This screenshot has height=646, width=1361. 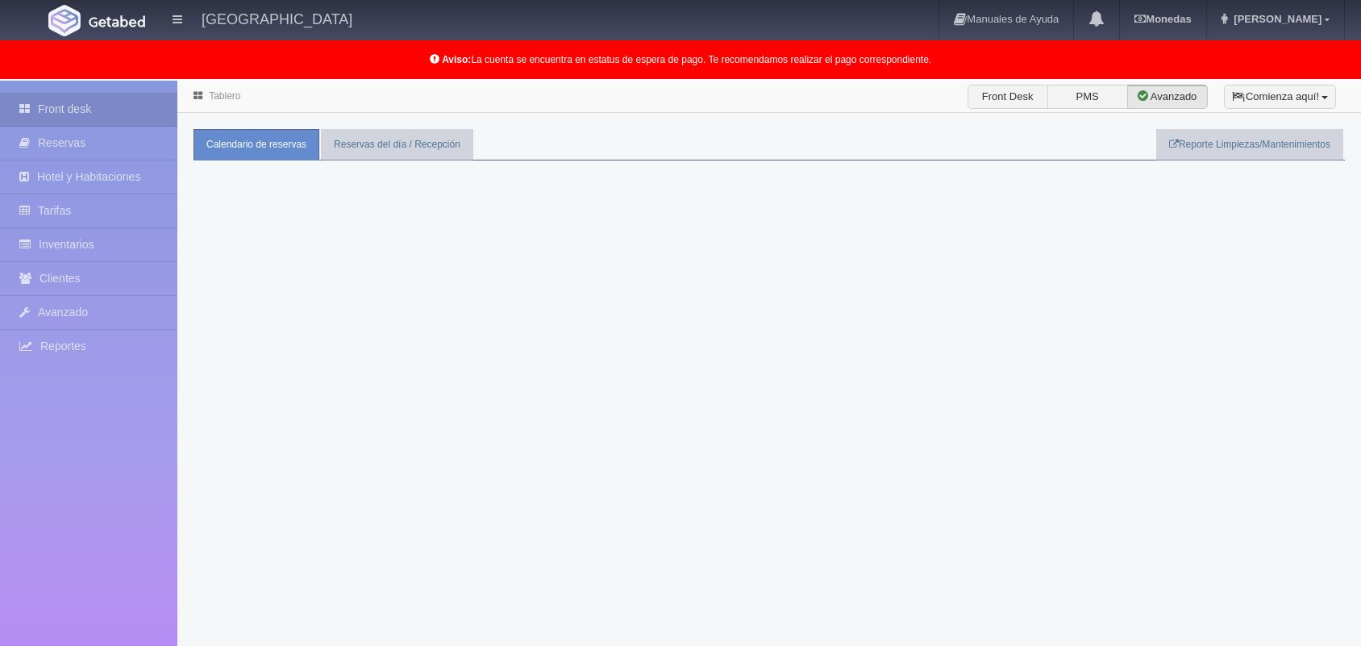 What do you see at coordinates (224, 96) in the screenshot?
I see `a: Tablero` at bounding box center [224, 96].